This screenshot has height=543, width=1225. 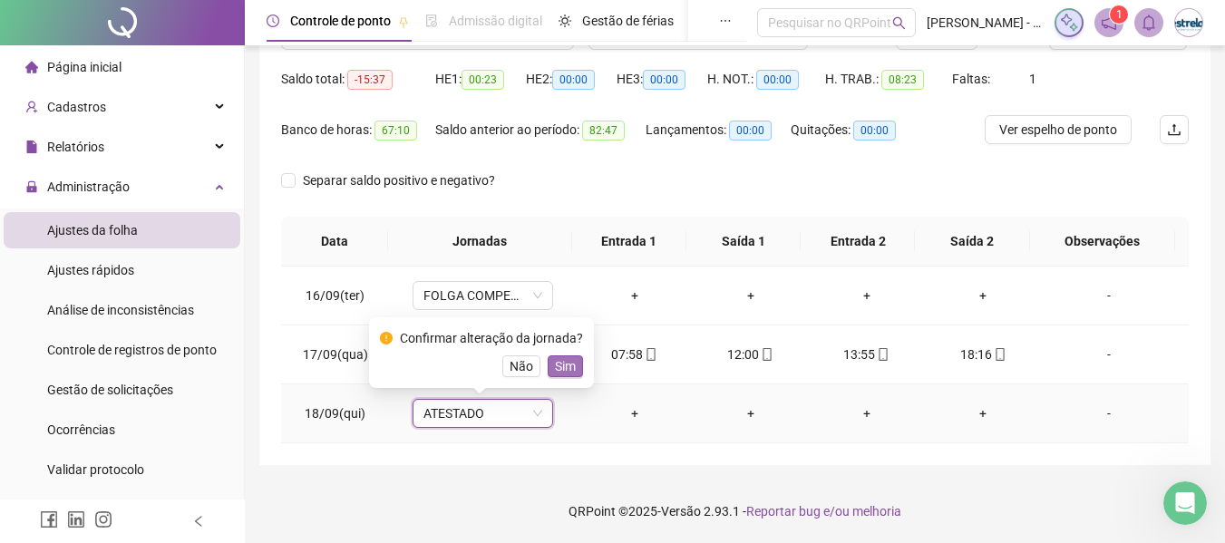 What do you see at coordinates (495, 21) in the screenshot?
I see `span: Admissão digital` at bounding box center [495, 21].